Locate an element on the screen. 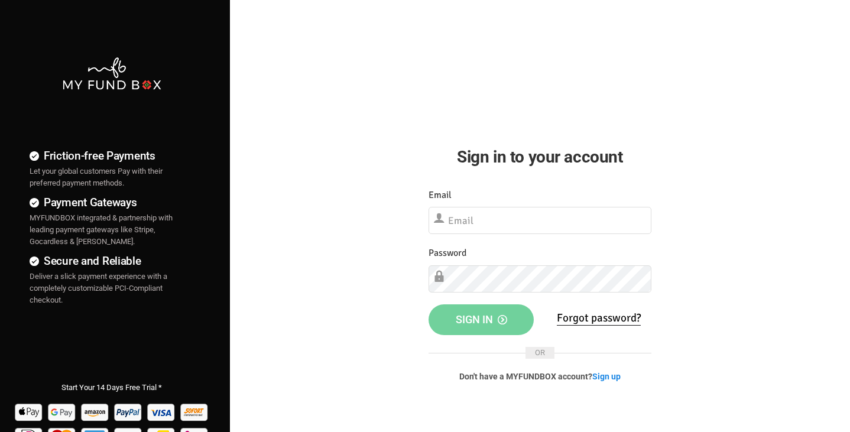 This screenshot has height=432, width=850. span: Sign in is located at coordinates (481, 319).